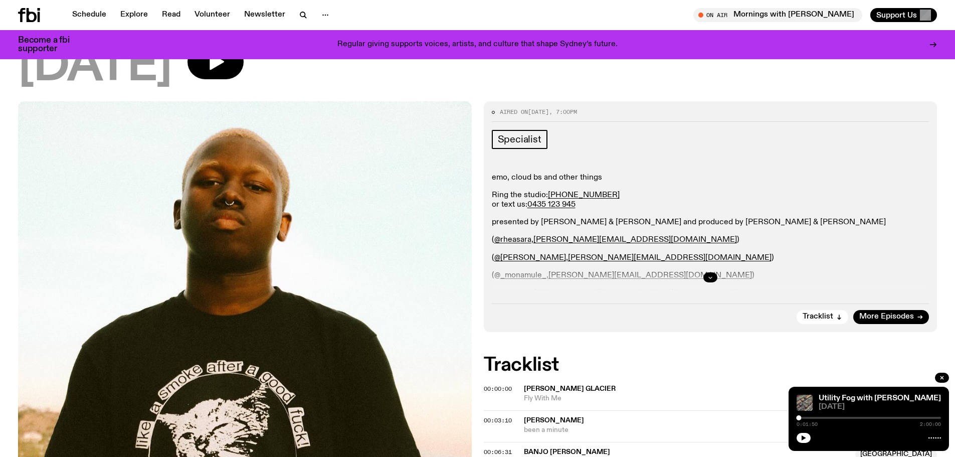 The height and width of the screenshot is (457, 955). I want to click on span: 00:03:10, so click(498, 420).